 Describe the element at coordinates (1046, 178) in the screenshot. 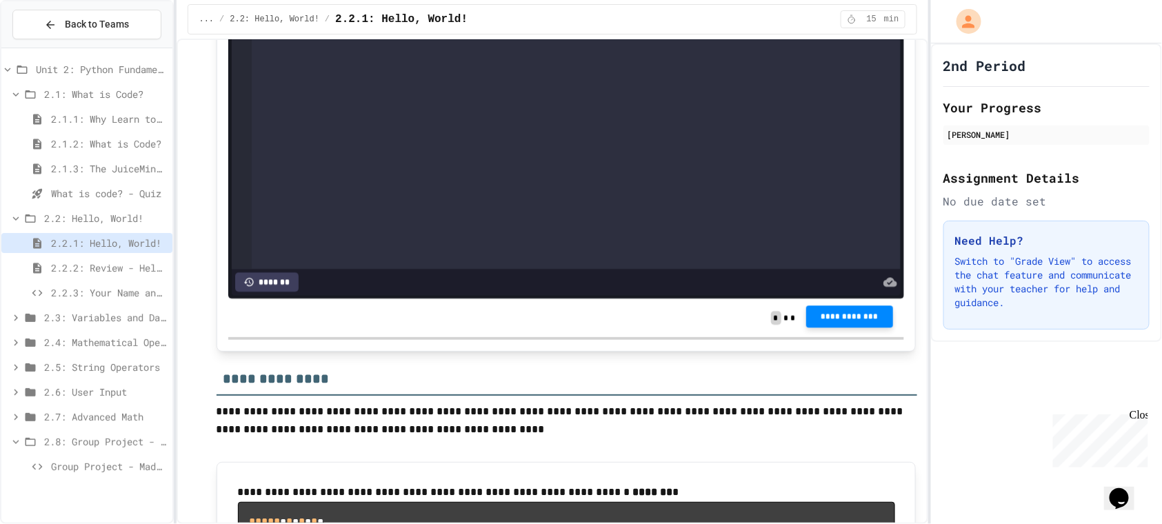

I see `h2: Assignment Details` at that location.